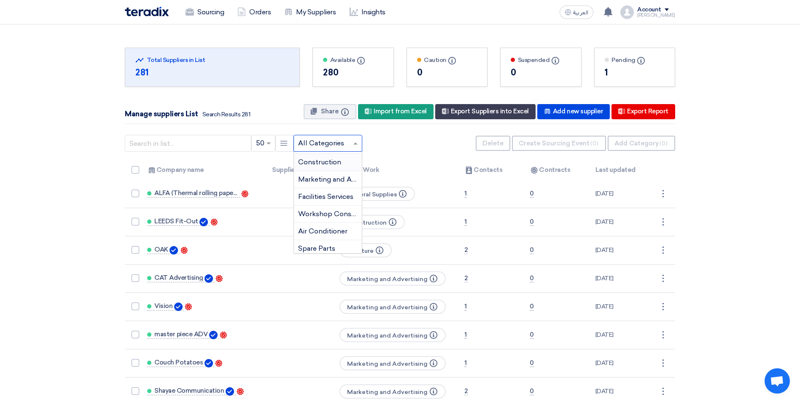 Image resolution: width=800 pixels, height=402 pixels. What do you see at coordinates (573, 112) in the screenshot?
I see `div: Add new supplier` at bounding box center [573, 112].